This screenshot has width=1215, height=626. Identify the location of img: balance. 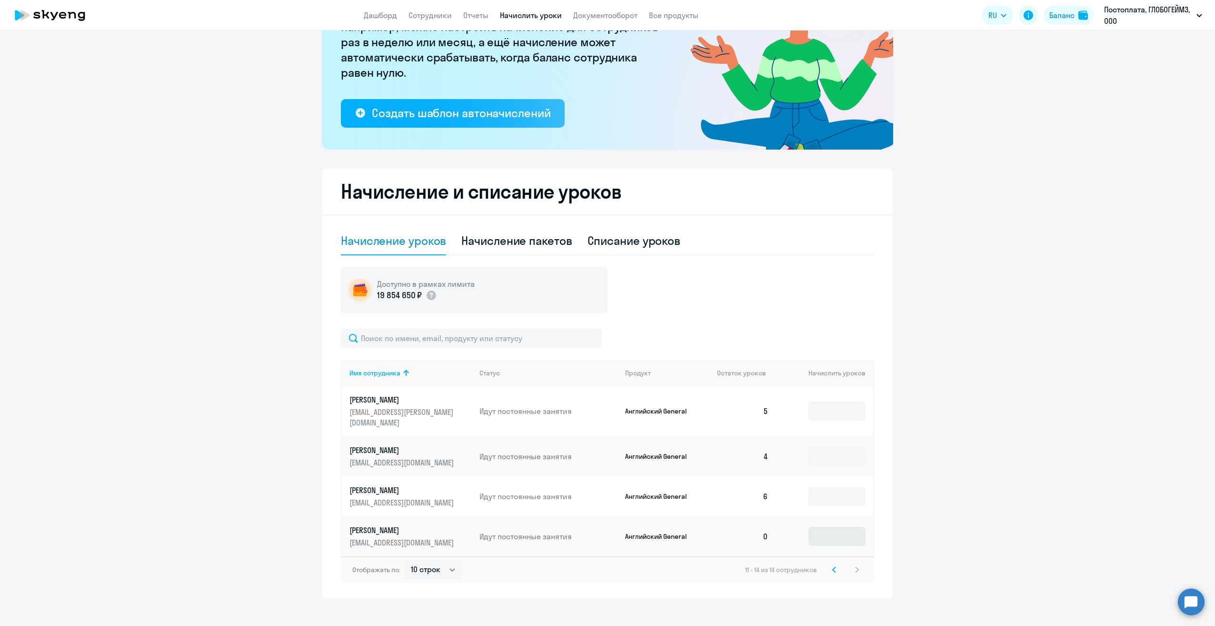
(1083, 15).